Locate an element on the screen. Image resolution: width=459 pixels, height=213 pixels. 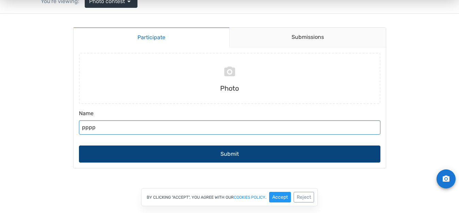
button: Accept is located at coordinates (280, 197).